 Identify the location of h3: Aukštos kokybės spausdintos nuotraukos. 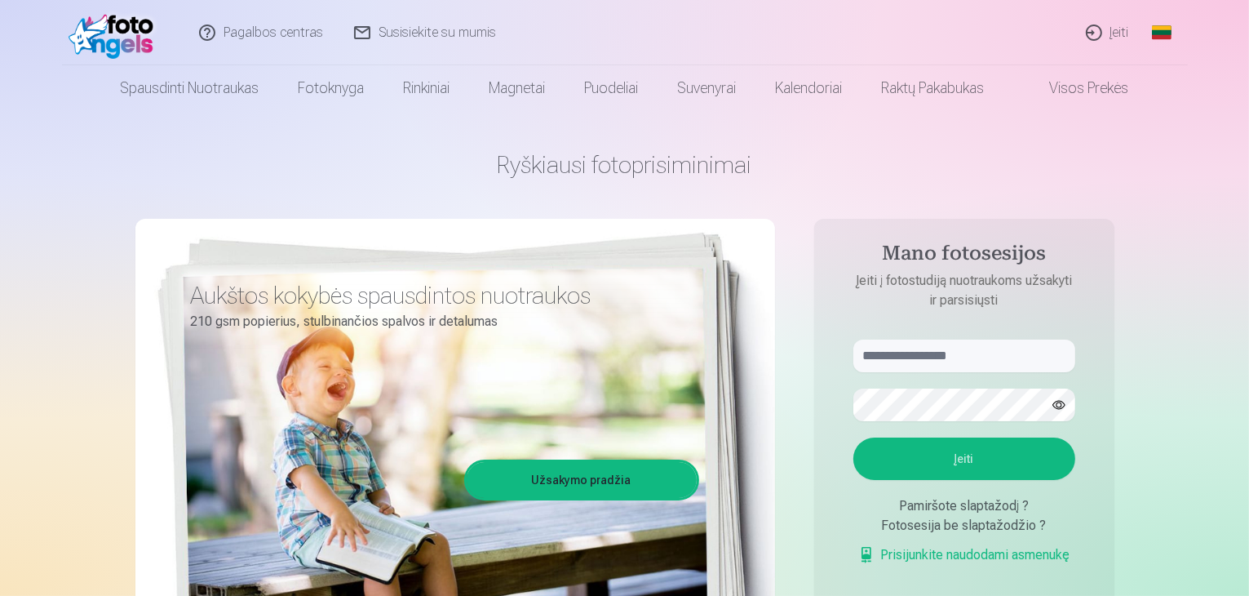
(439, 295).